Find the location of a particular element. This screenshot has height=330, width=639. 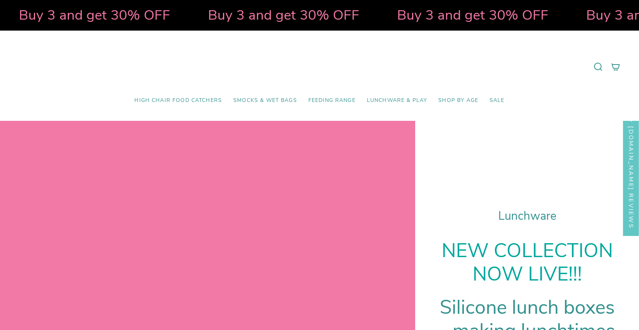

a: SALE is located at coordinates (497, 100).